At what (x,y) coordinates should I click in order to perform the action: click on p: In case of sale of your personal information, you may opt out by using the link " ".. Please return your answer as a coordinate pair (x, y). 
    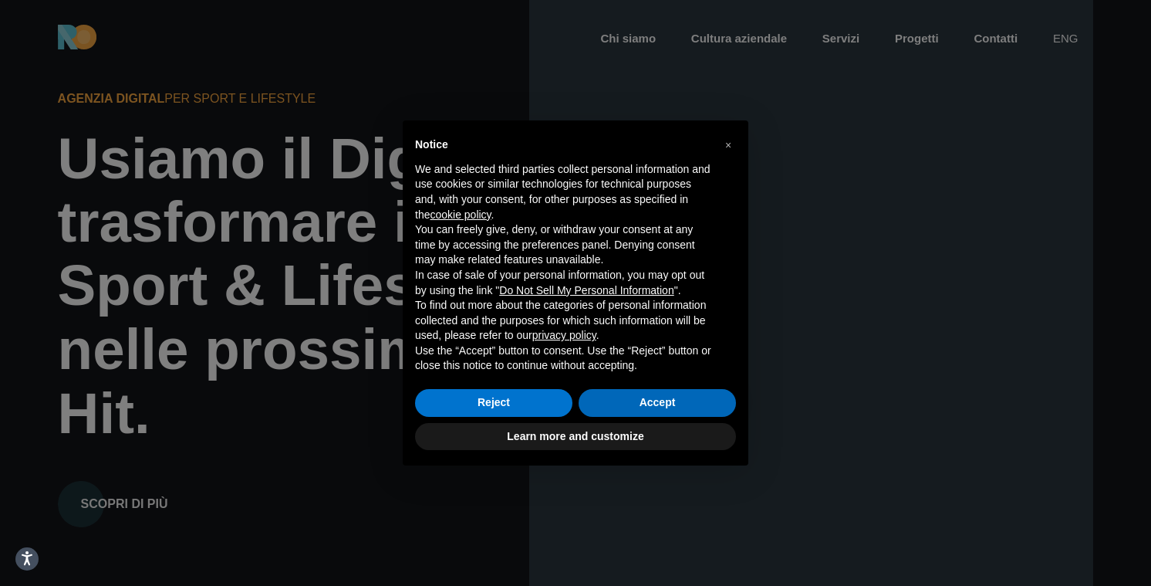
    Looking at the image, I should click on (563, 282).